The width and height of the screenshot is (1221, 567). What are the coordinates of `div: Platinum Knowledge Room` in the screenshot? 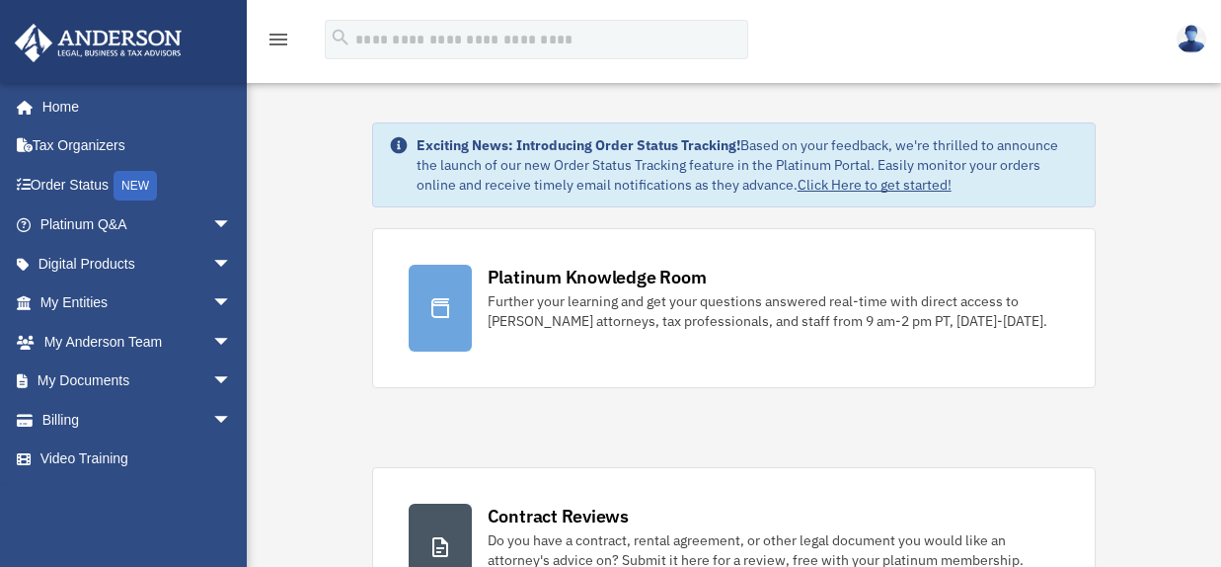 It's located at (597, 276).